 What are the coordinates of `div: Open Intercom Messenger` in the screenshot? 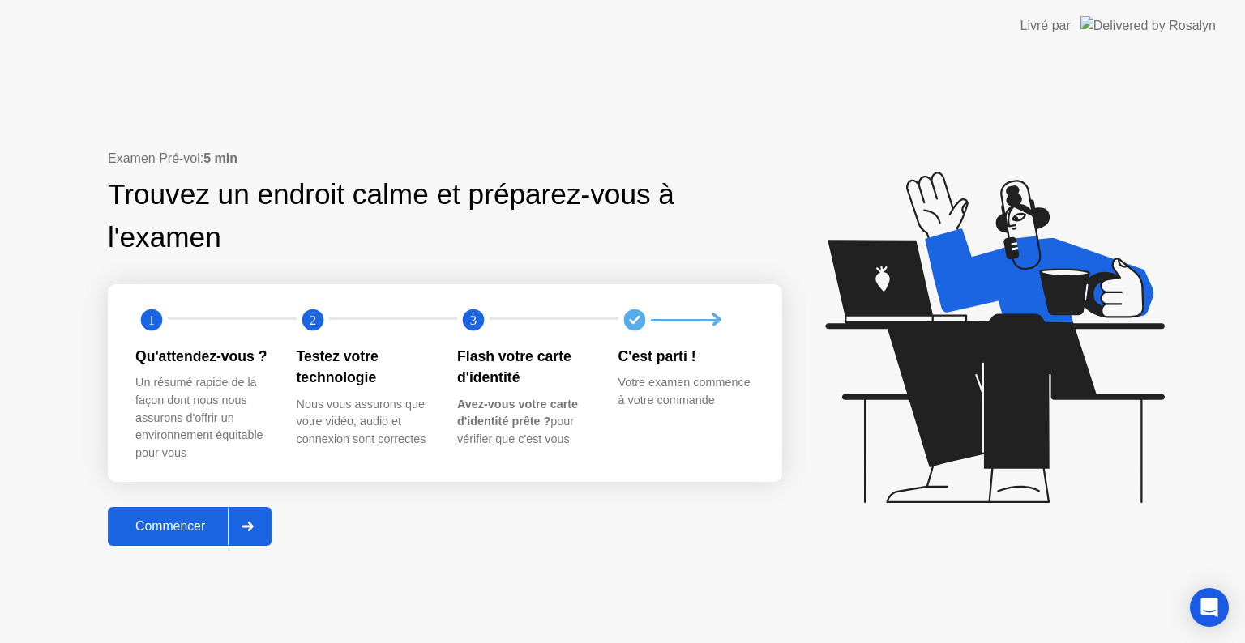 It's located at (1209, 608).